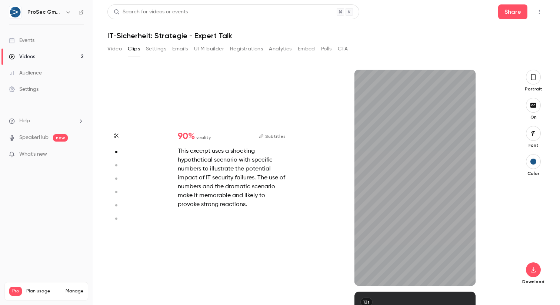  I want to click on button: Polls, so click(326, 49).